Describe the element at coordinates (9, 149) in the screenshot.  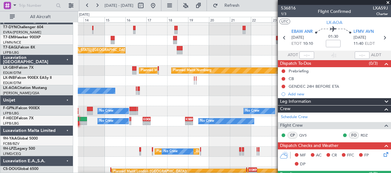
I see `span: 9H-LPZ` at that location.